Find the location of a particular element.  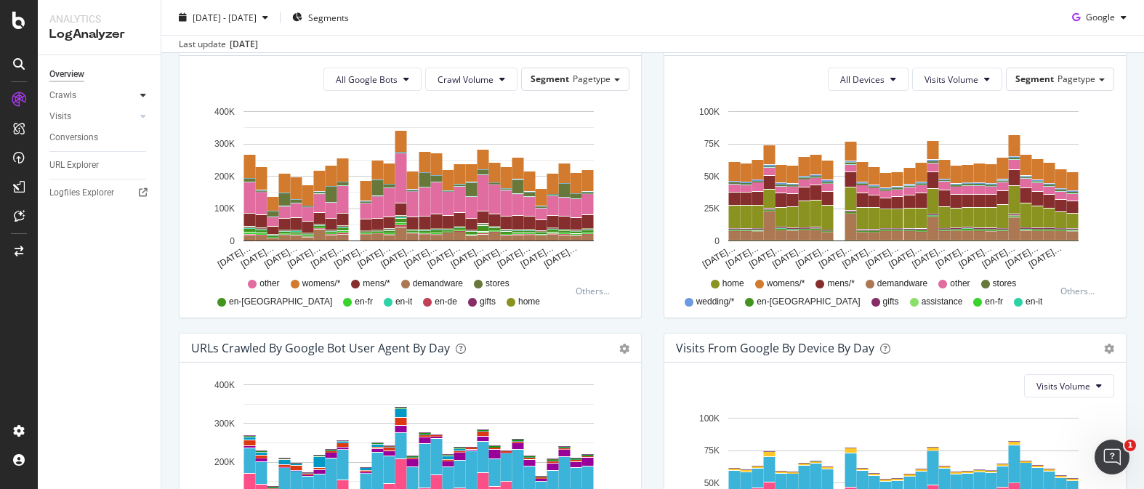

button: All Google Bots is located at coordinates (372, 79).